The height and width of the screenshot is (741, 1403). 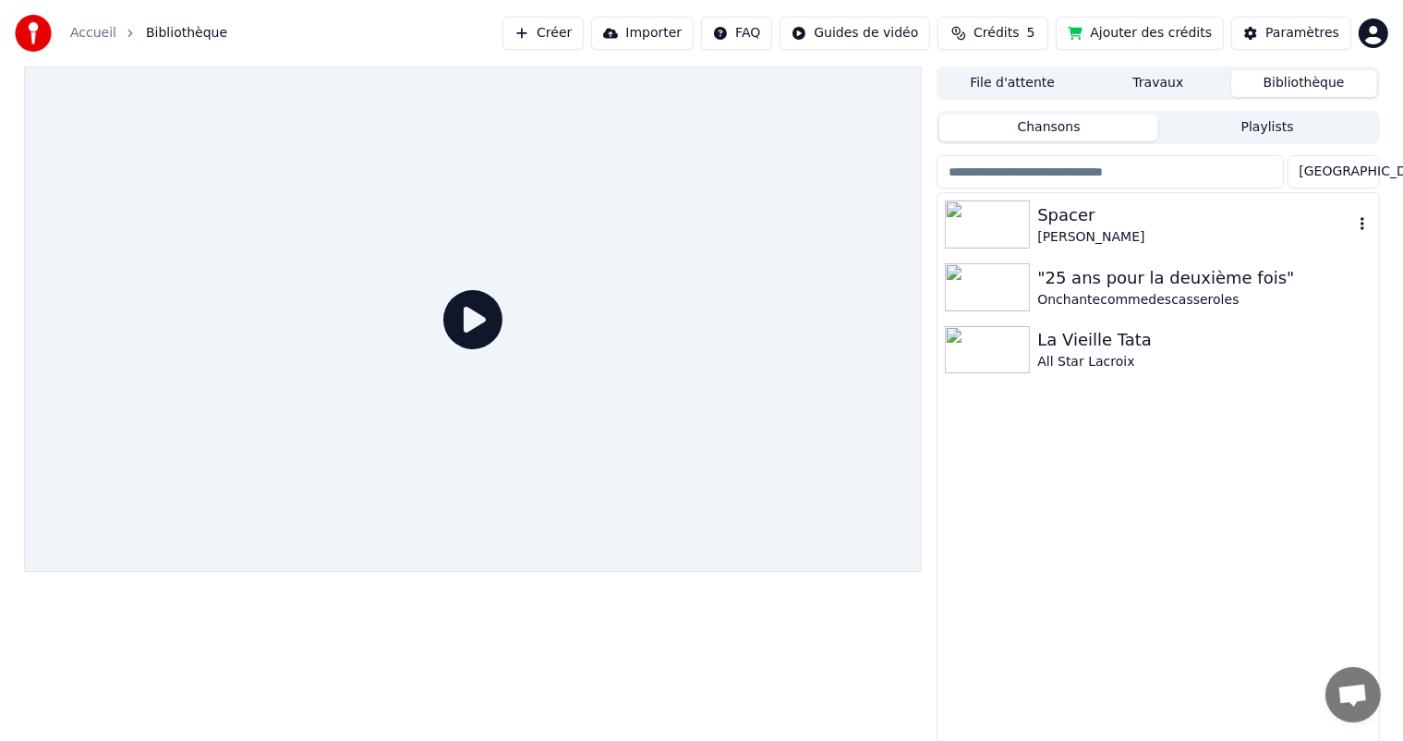 What do you see at coordinates (1031, 33) in the screenshot?
I see `span: 5` at bounding box center [1031, 33].